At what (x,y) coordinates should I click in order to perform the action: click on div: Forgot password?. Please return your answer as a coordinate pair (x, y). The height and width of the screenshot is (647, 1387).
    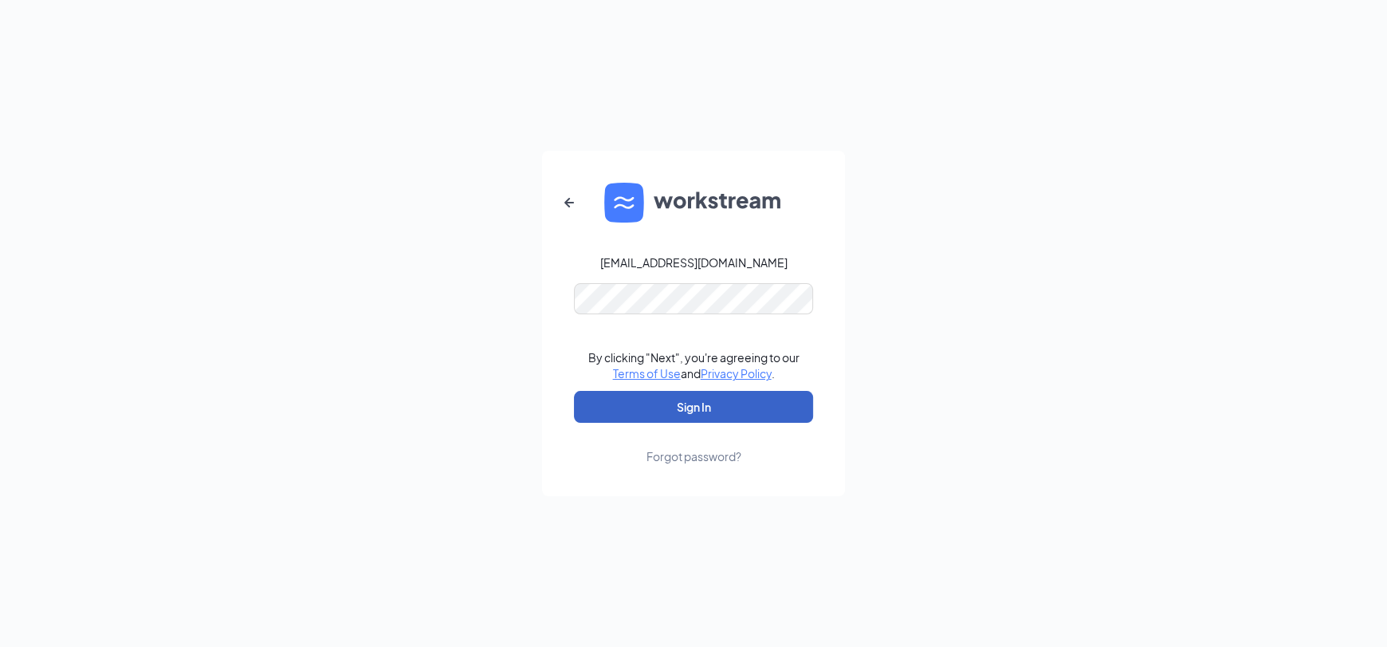
    Looking at the image, I should click on (694, 456).